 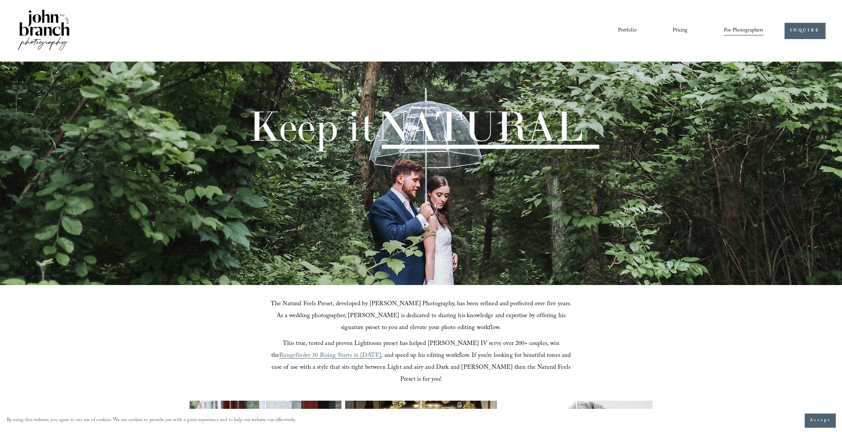 I want to click on a: Portfolio, so click(x=627, y=31).